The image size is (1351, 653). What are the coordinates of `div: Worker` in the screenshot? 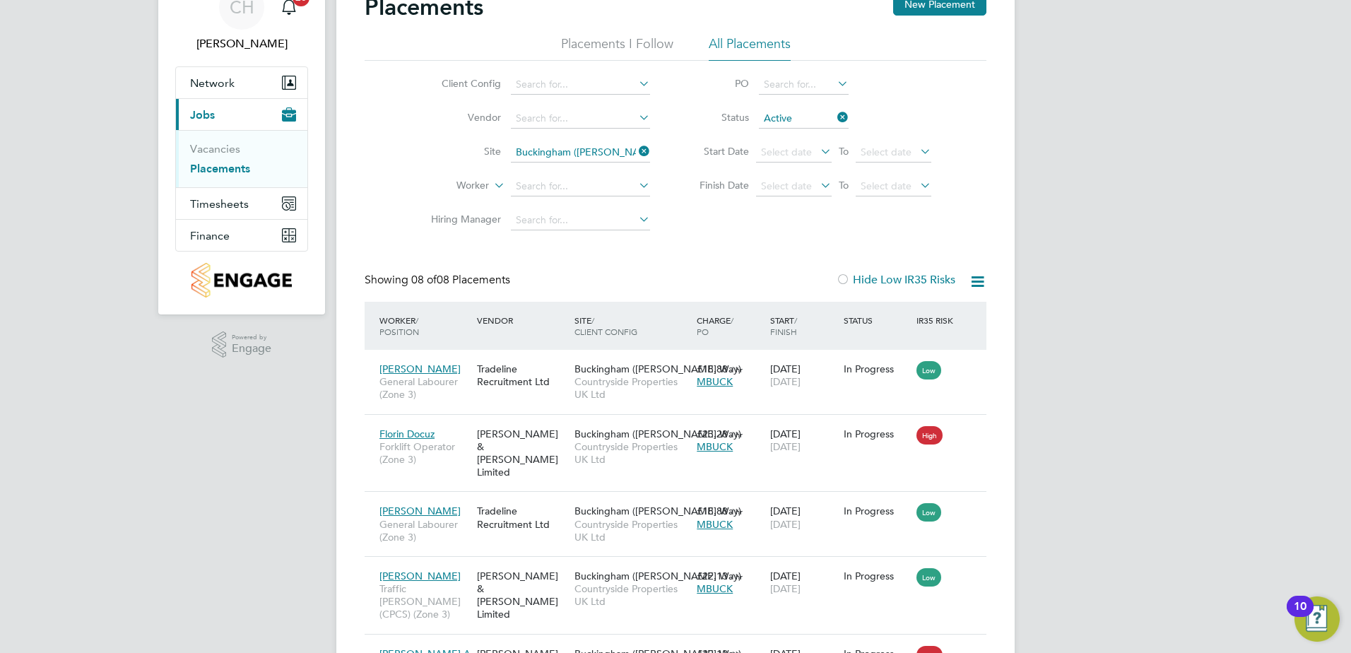 It's located at (425, 326).